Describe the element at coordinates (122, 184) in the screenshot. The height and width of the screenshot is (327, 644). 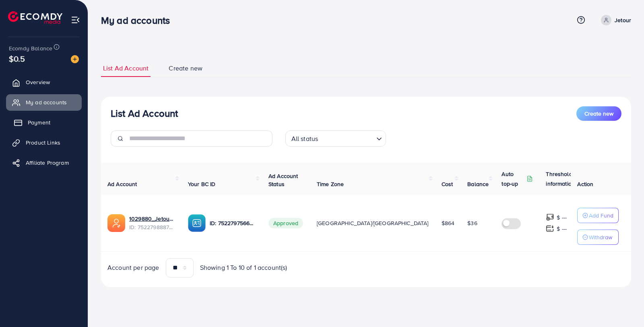
I see `span: Ad Account` at that location.